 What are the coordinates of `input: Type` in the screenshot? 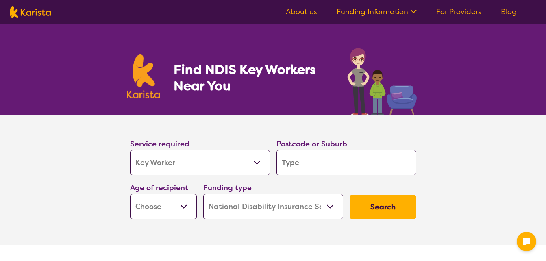 It's located at (347, 163).